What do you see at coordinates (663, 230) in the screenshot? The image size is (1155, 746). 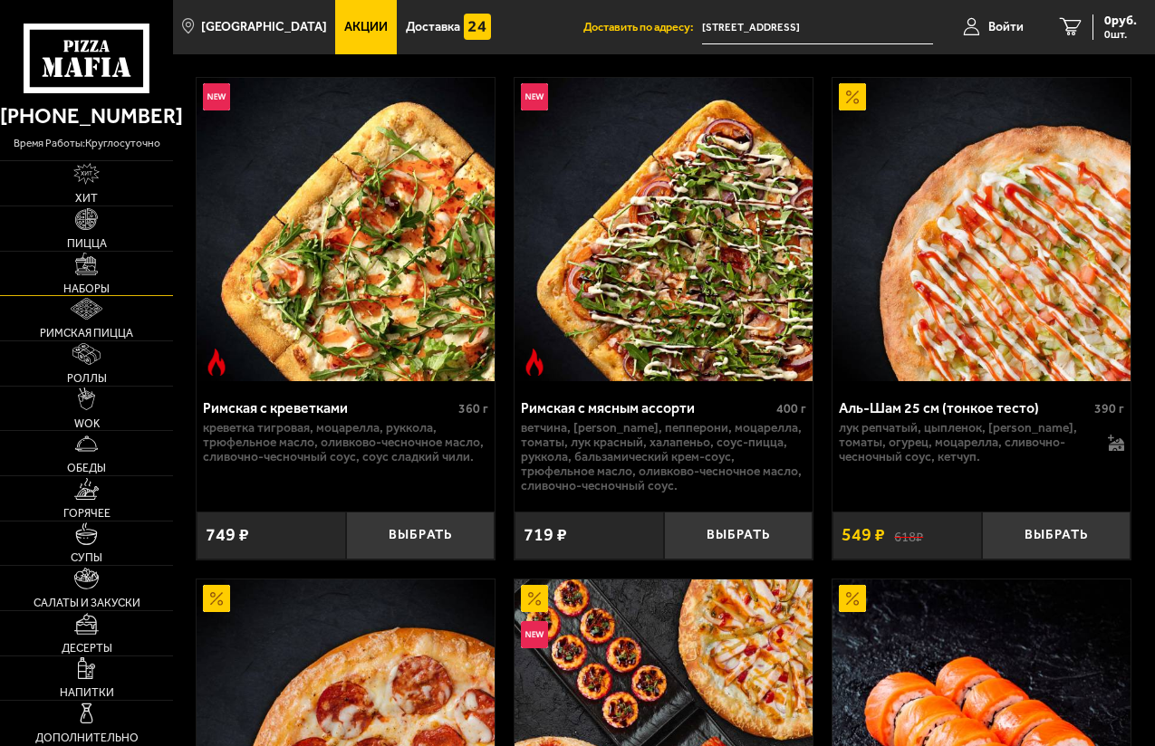 I see `a: НовинкаОстрое блюдоРимская с мясным ассорти` at bounding box center [663, 230].